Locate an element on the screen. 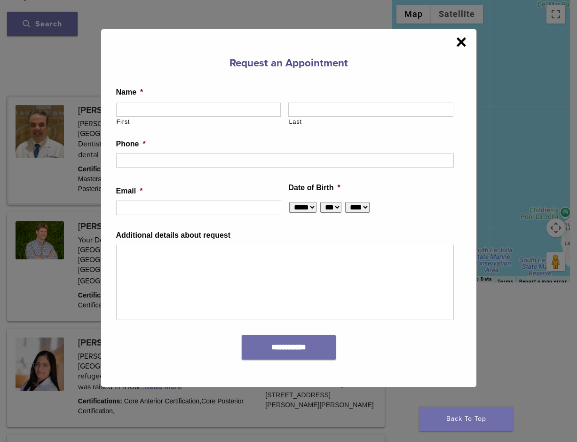 The width and height of the screenshot is (577, 442). label: First is located at coordinates (199, 122).